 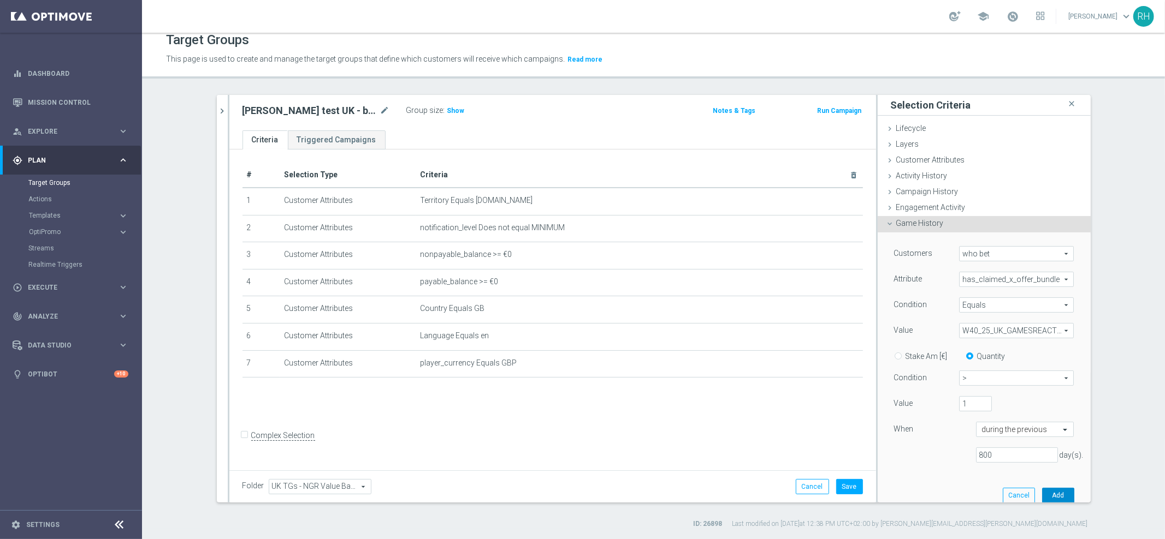 I want to click on button: Mission Control, so click(x=70, y=103).